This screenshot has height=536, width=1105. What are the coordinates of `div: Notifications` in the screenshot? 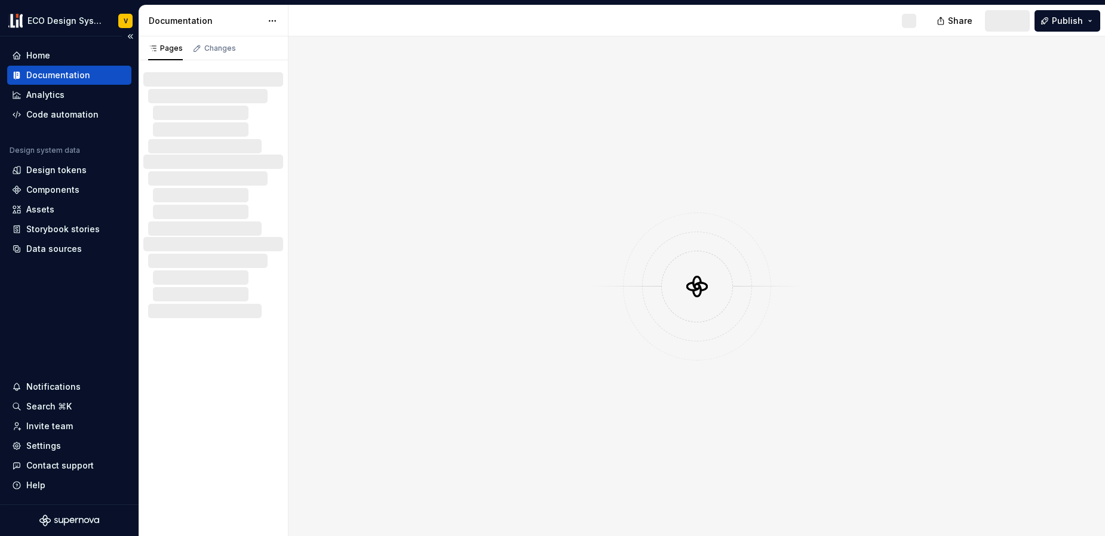 It's located at (53, 387).